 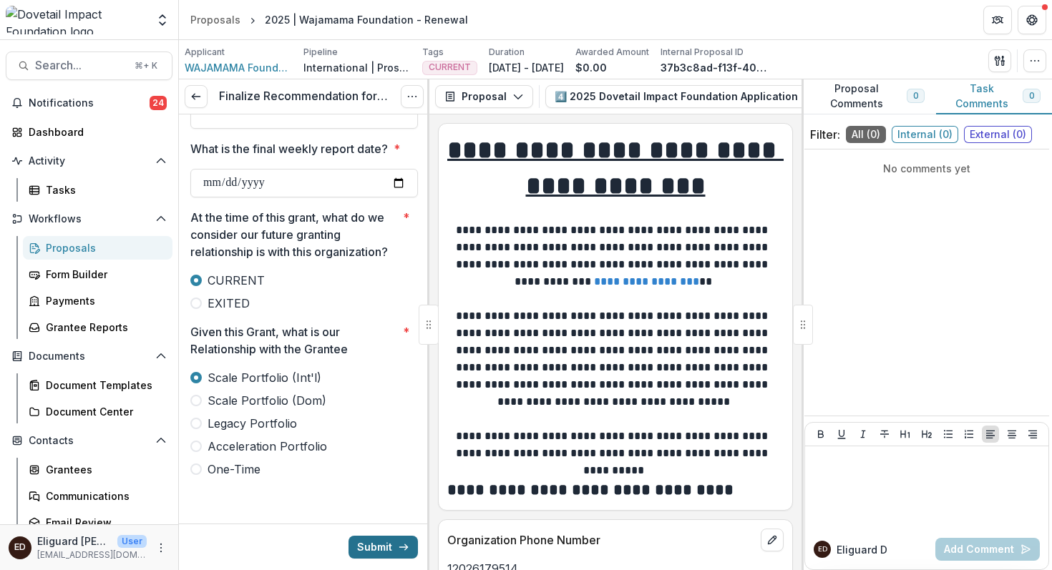 What do you see at coordinates (162, 20) in the screenshot?
I see `button: Open entity switcher` at bounding box center [162, 20].